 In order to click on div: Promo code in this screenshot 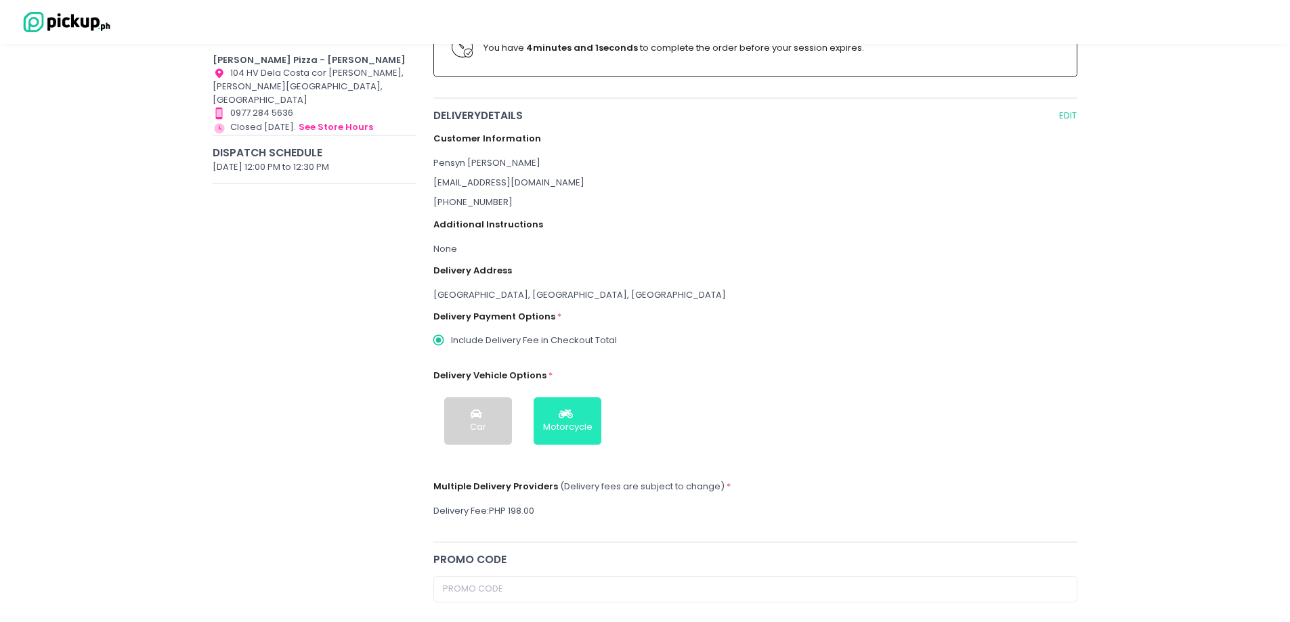, I will do `click(756, 559)`.